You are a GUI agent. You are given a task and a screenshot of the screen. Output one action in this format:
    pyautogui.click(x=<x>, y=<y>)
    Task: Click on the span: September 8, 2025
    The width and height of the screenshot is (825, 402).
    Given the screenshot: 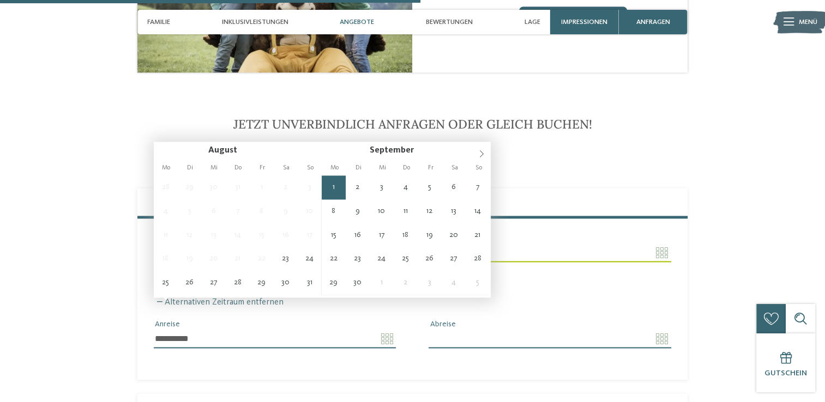 What is the action you would take?
    pyautogui.click(x=334, y=212)
    